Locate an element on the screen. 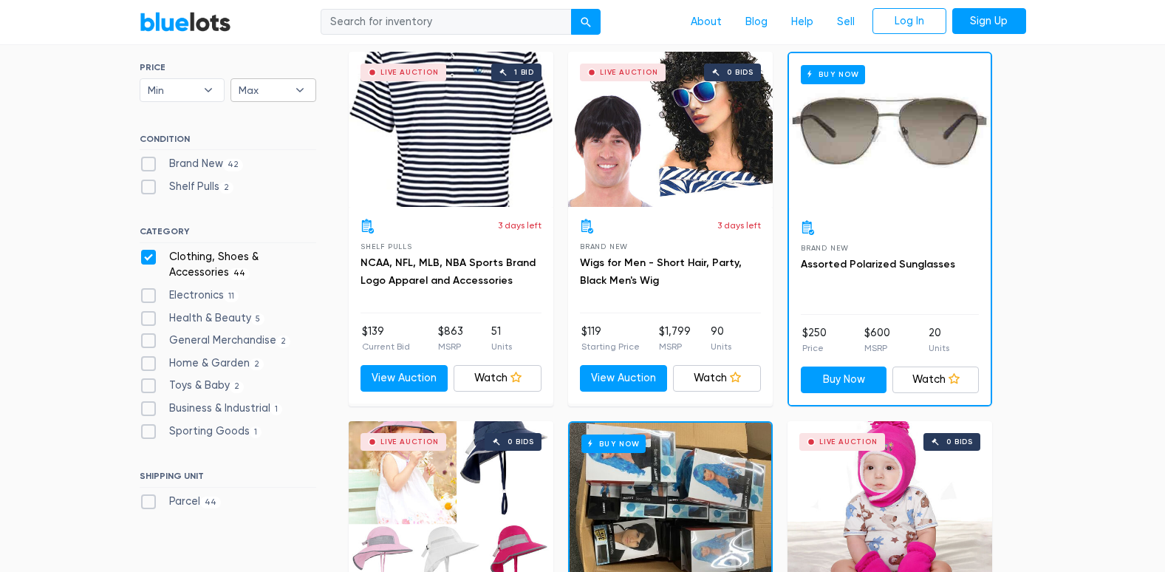 The height and width of the screenshot is (572, 1165). li: $1,799 is located at coordinates (675, 338).